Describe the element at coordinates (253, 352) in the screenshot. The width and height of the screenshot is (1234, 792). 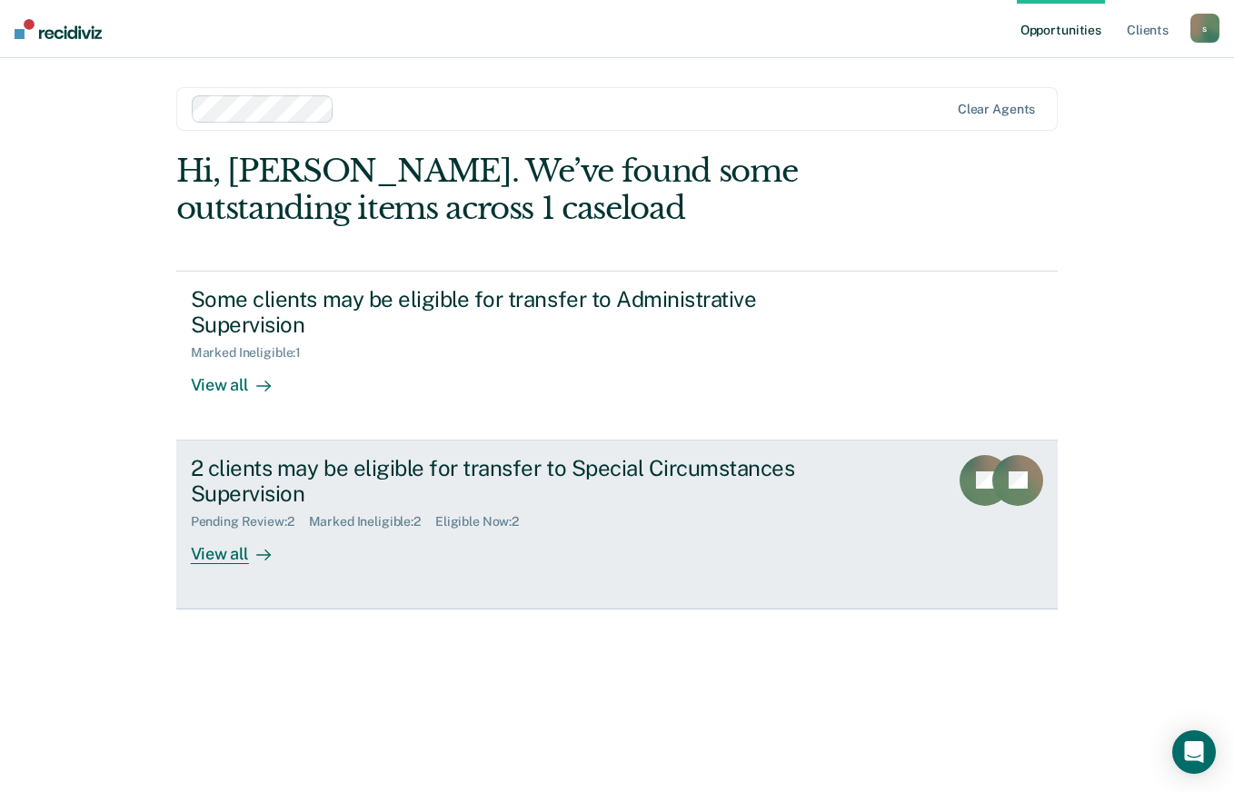
I see `div: Marked Ineligible : 1` at that location.